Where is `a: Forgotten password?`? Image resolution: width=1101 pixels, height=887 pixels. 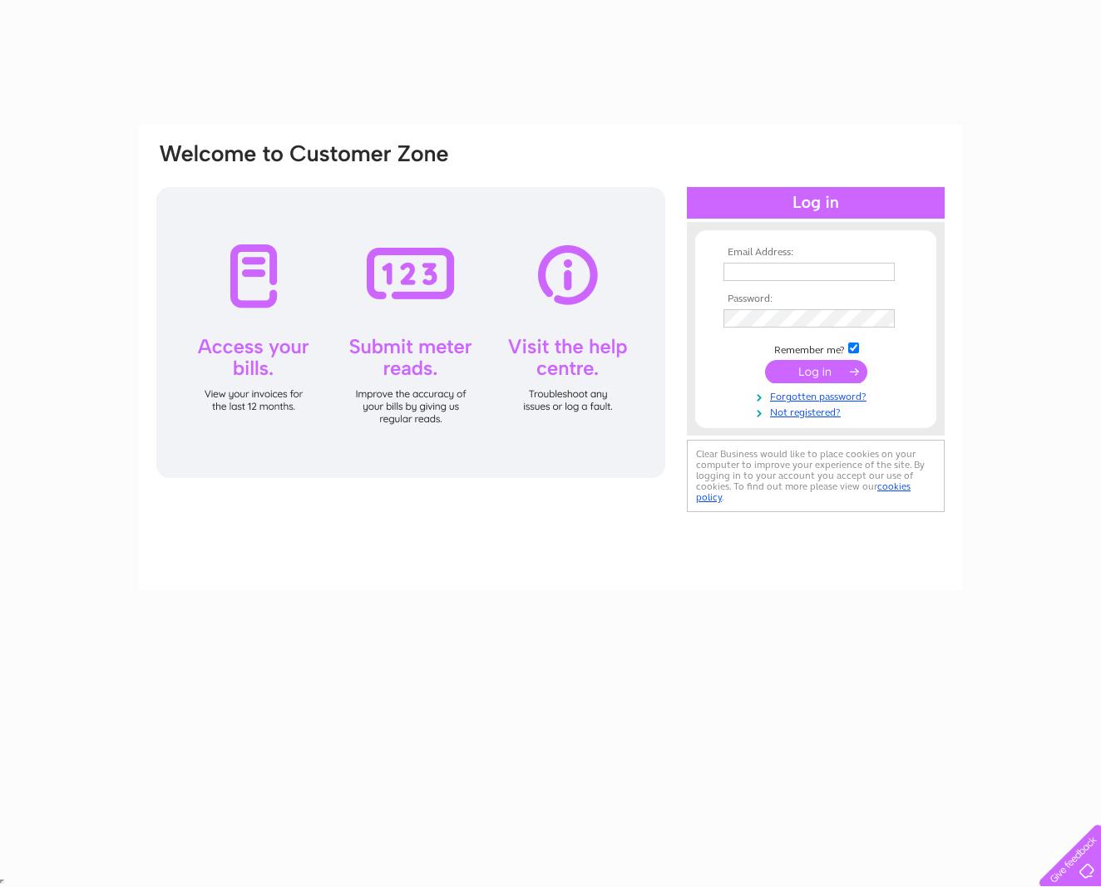
a: Forgotten password? is located at coordinates (817, 395).